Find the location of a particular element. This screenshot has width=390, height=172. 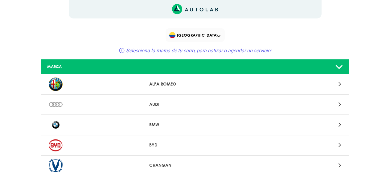

img: AUDI is located at coordinates (55, 105).